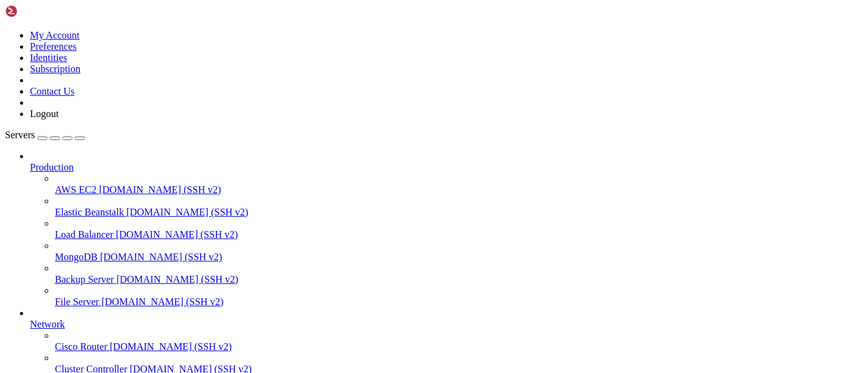 The width and height of the screenshot is (852, 373). Describe the element at coordinates (20, 135) in the screenshot. I see `span: Servers` at that location.